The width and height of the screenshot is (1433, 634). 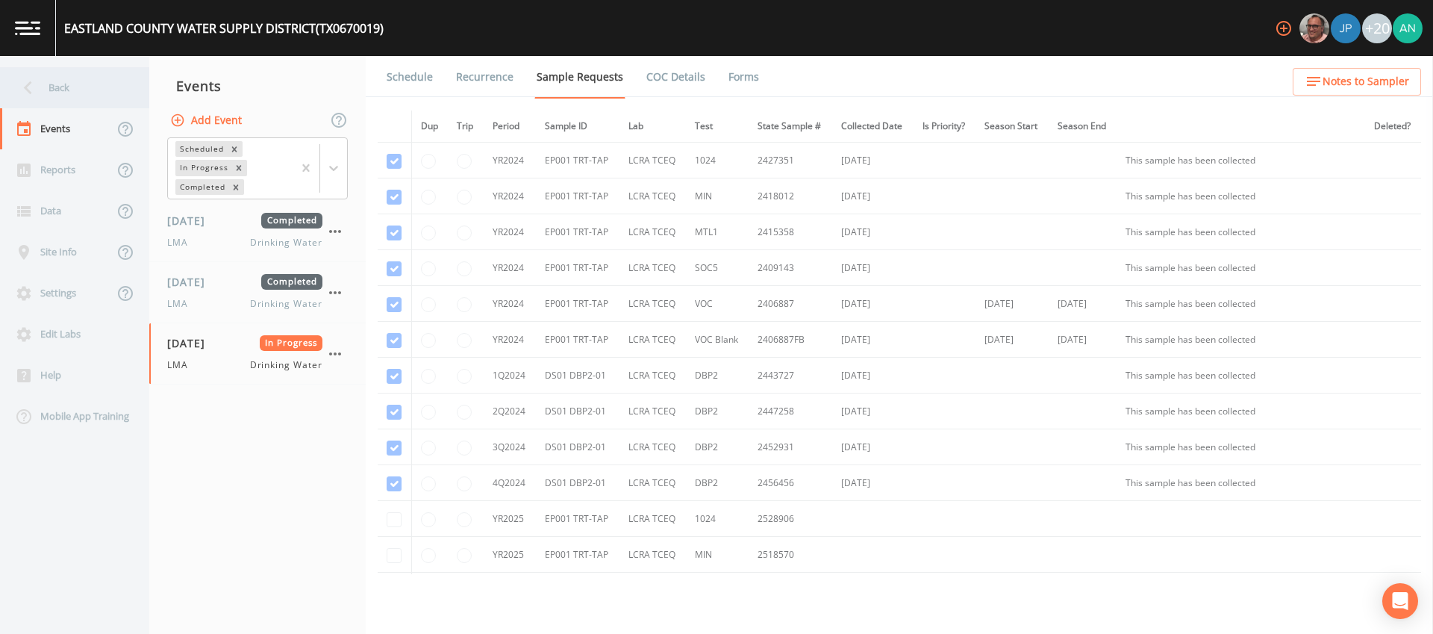 I want to click on th: Test, so click(x=717, y=126).